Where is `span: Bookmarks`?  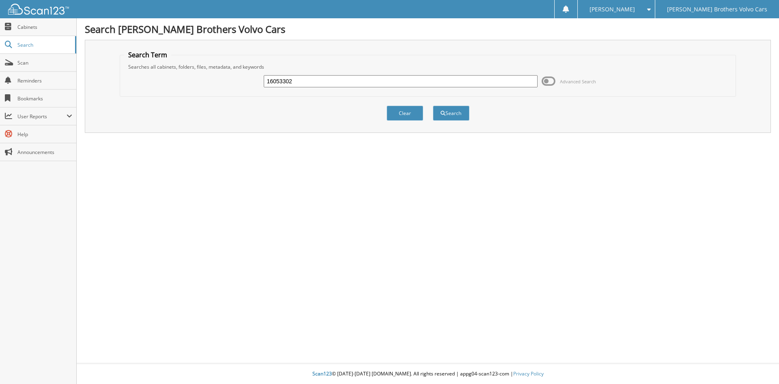 span: Bookmarks is located at coordinates (45, 98).